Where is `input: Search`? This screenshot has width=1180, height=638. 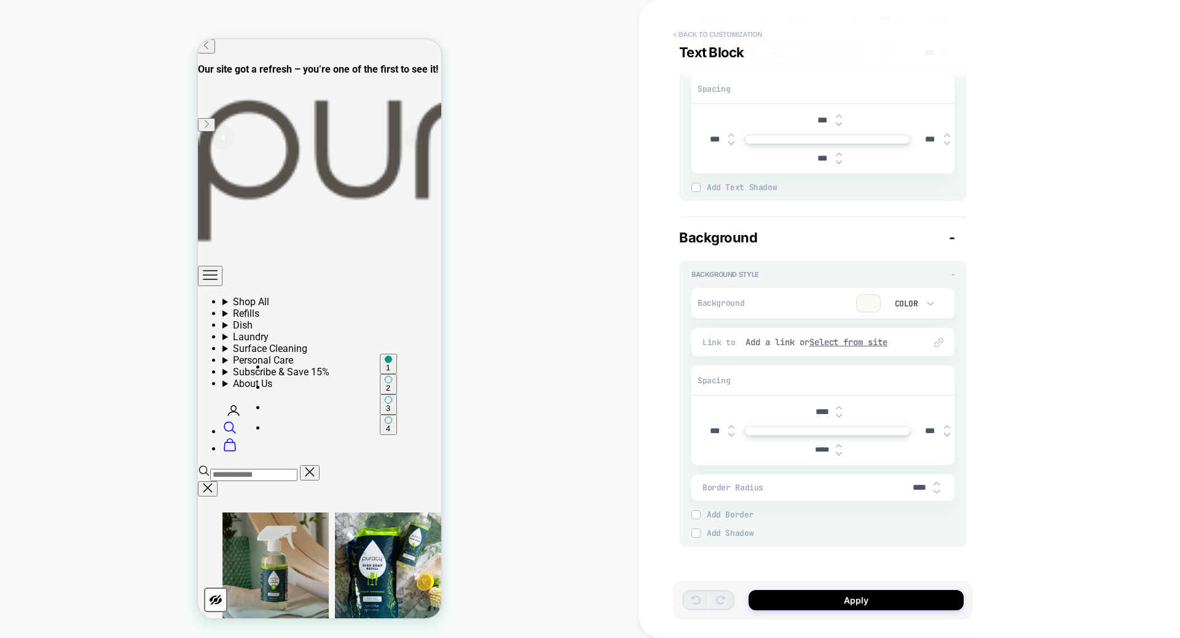 input: Search is located at coordinates (56, 435).